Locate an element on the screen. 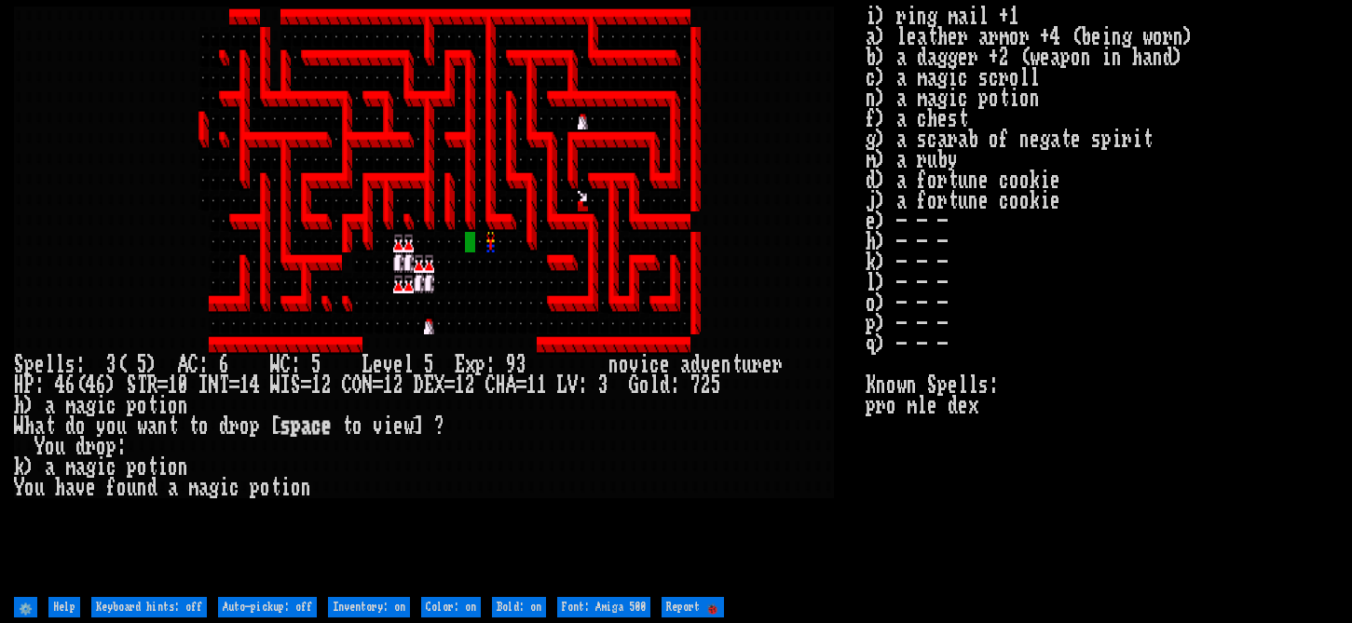 The width and height of the screenshot is (1352, 623). div: T is located at coordinates (224, 386).